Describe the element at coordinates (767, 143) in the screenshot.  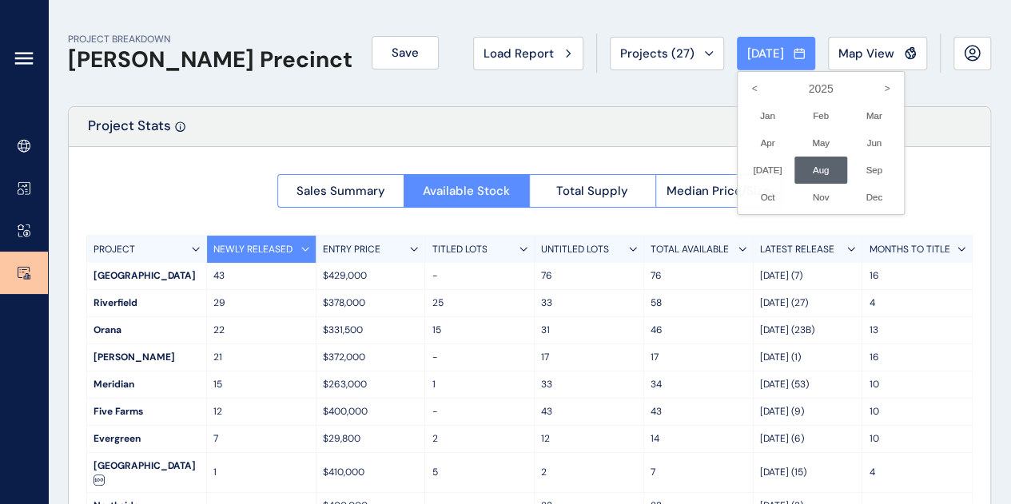
I see `li: Apr` at that location.